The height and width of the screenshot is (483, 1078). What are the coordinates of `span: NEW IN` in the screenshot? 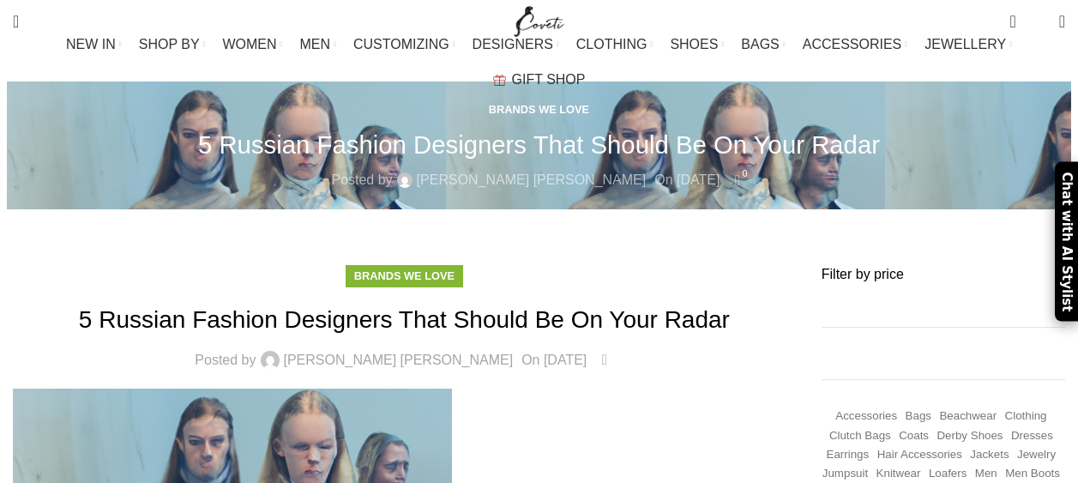 It's located at (91, 44).